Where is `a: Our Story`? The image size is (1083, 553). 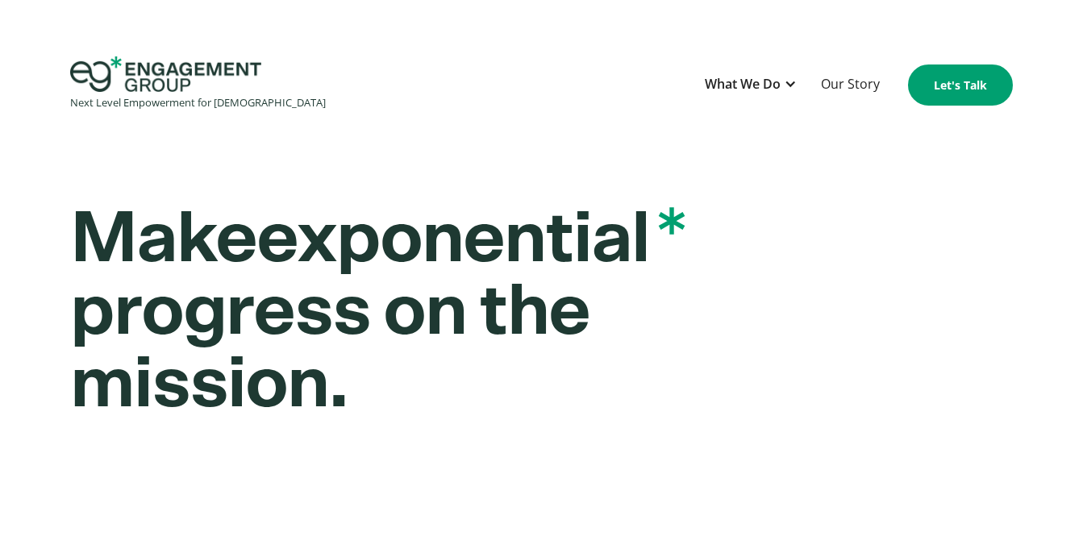
a: Our Story is located at coordinates (850, 85).